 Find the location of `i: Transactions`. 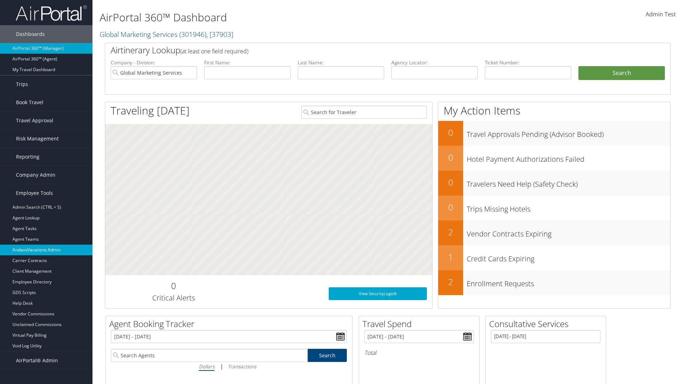

i: Transactions is located at coordinates (242, 367).